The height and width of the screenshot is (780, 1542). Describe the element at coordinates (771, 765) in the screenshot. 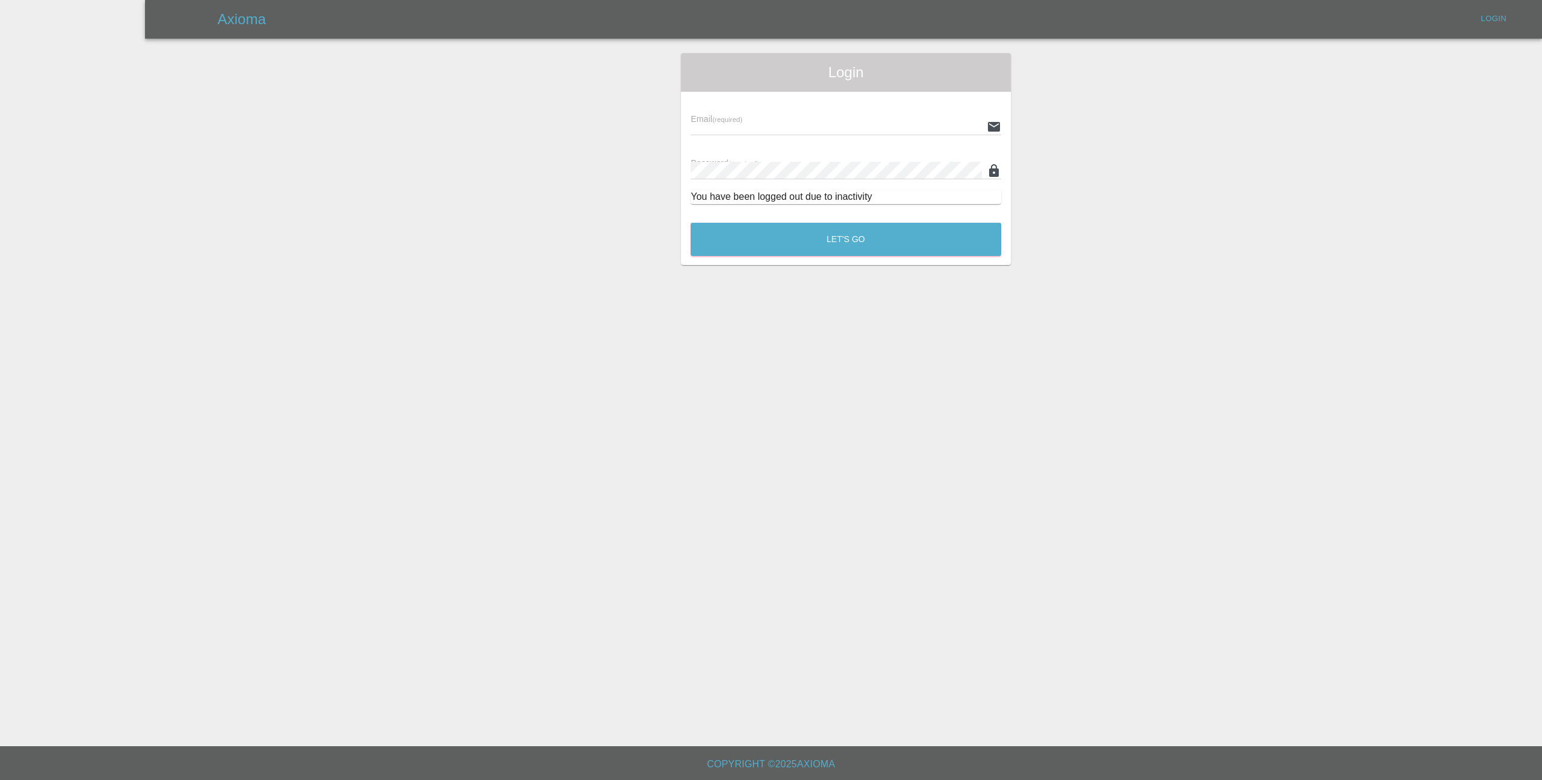

I see `h6: Copyright © 2025 Axioma` at that location.